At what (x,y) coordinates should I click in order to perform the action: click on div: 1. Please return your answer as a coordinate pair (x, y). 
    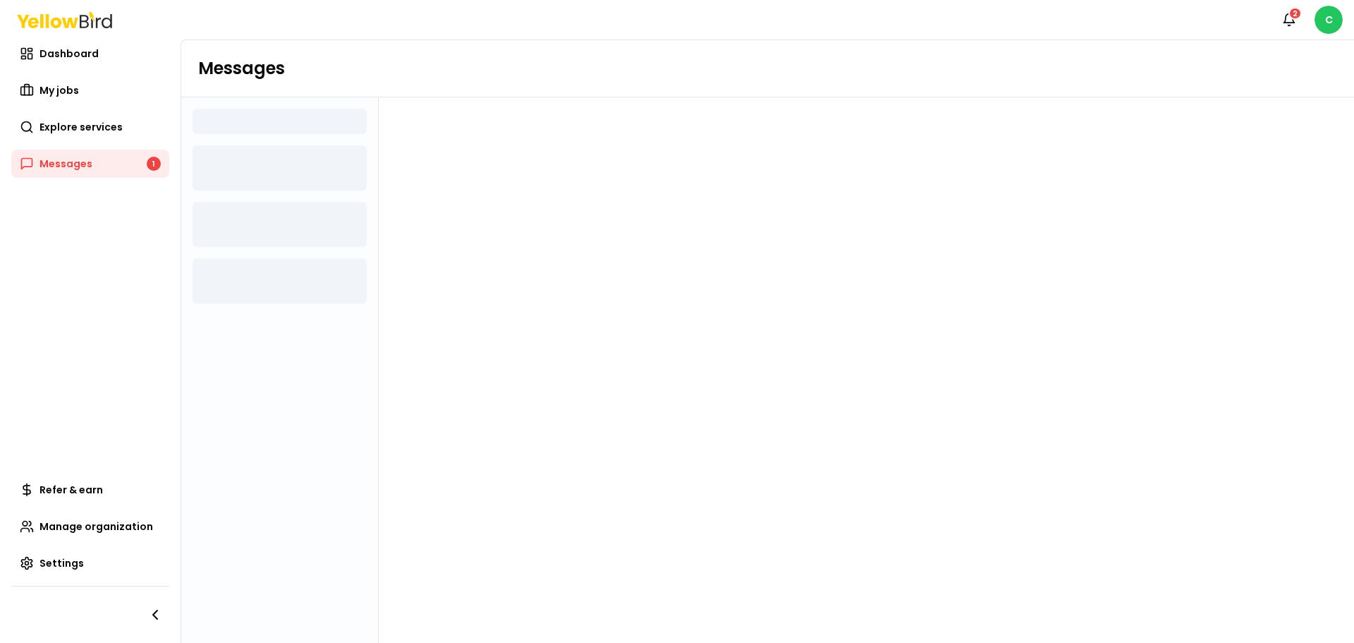
    Looking at the image, I should click on (154, 164).